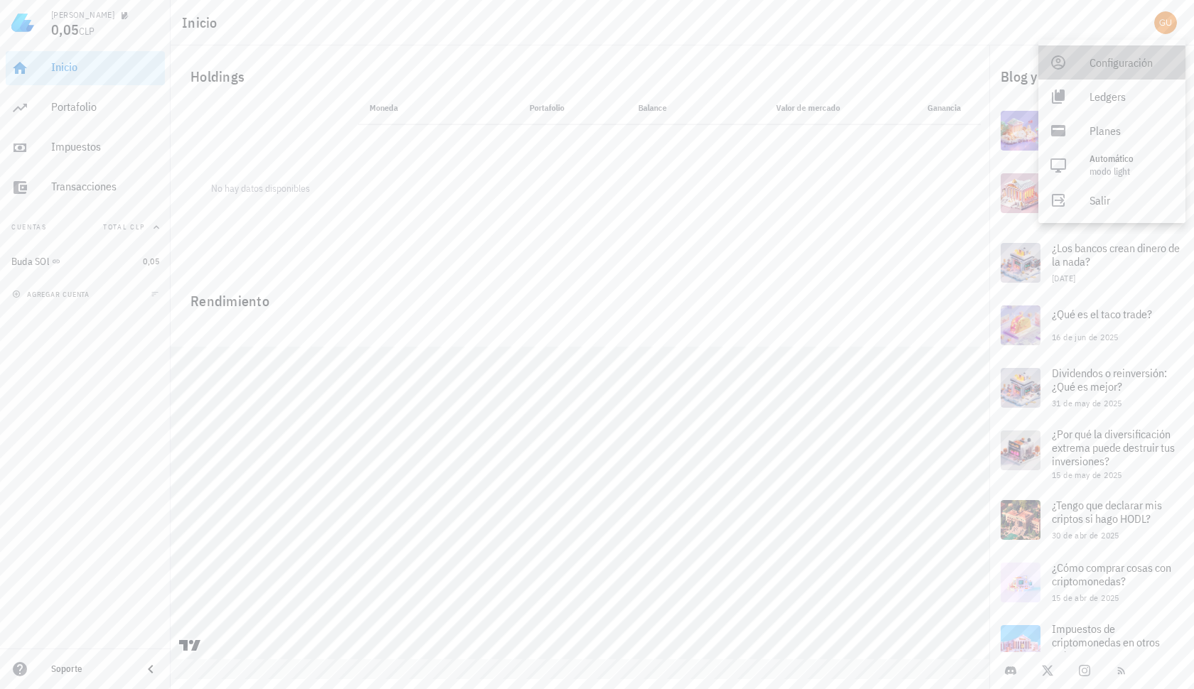 The width and height of the screenshot is (1194, 689). Describe the element at coordinates (105, 107) in the screenshot. I see `div: Portafolio` at that location.